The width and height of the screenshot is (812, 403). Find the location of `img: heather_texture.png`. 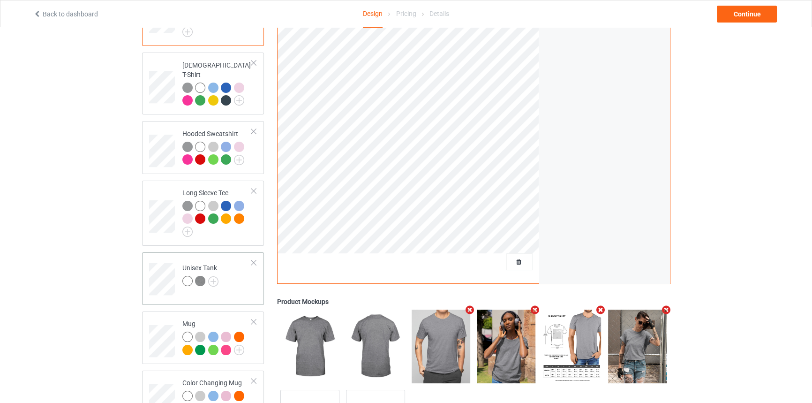

img: heather_texture.png is located at coordinates (200, 281).